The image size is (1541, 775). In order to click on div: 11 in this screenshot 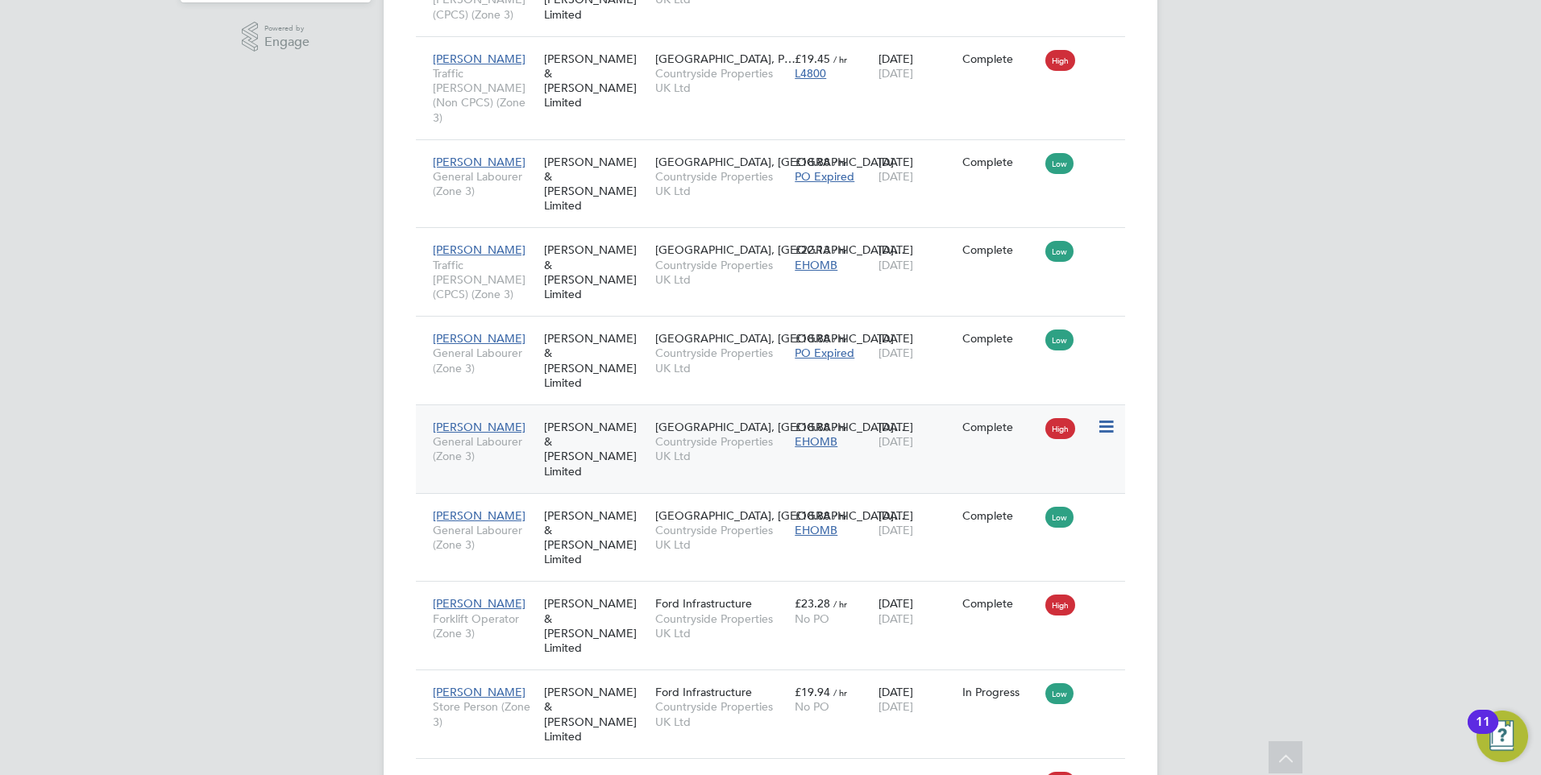, I will do `click(1483, 732)`.